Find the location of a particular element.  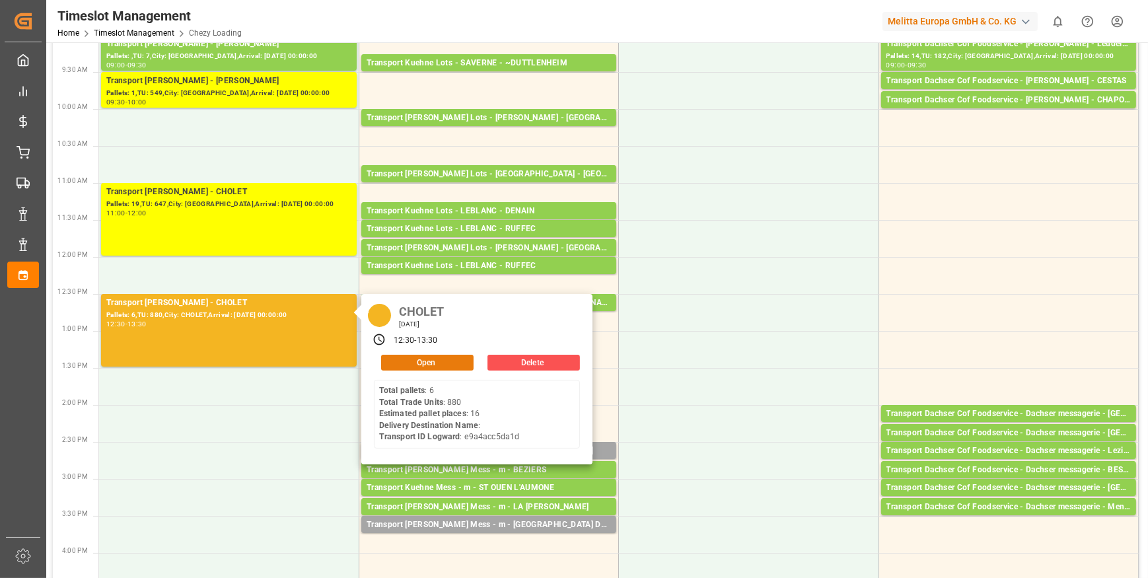

div: Transport Dachser Cof Foodservice - Dachser messagerie - BESANCON is located at coordinates (1009, 470).